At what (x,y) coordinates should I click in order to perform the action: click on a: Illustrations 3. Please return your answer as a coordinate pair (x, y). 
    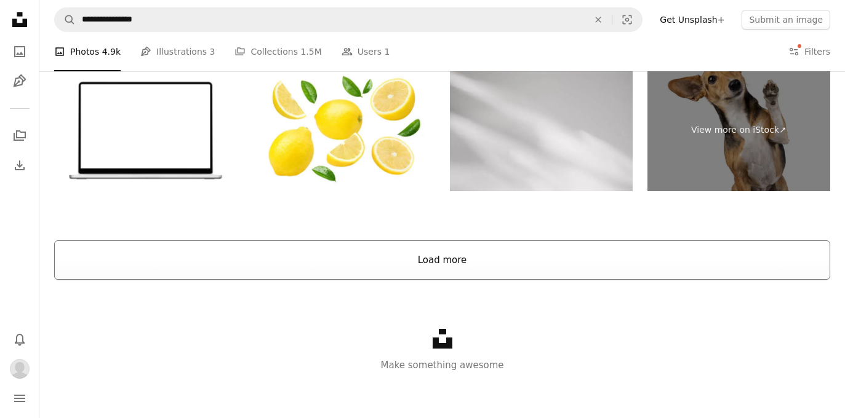
    Looking at the image, I should click on (177, 52).